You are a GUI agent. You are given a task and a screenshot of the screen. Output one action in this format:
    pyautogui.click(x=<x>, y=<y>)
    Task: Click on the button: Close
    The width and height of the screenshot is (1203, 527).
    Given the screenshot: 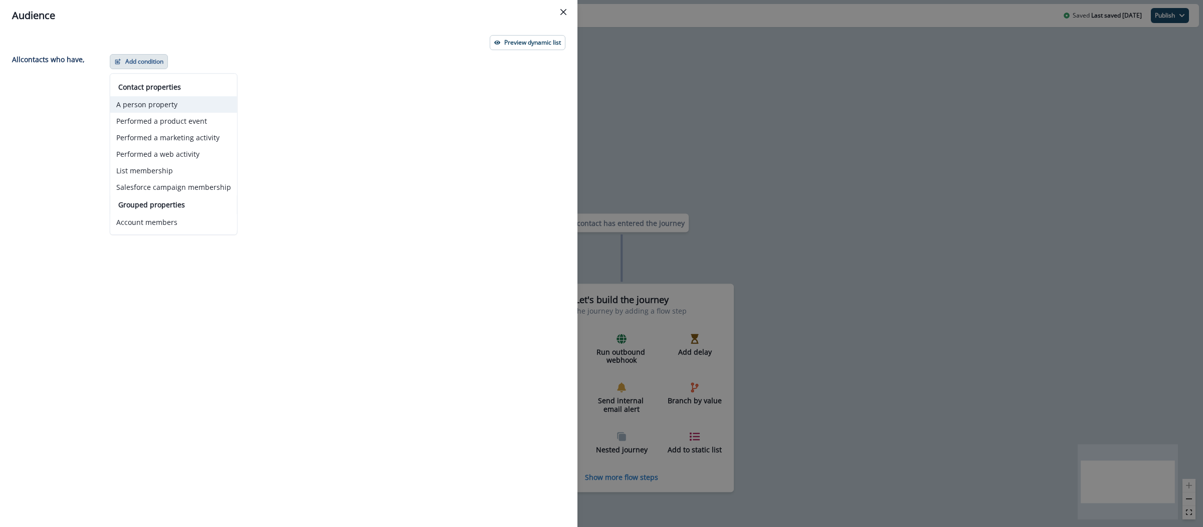 What is the action you would take?
    pyautogui.click(x=564, y=12)
    